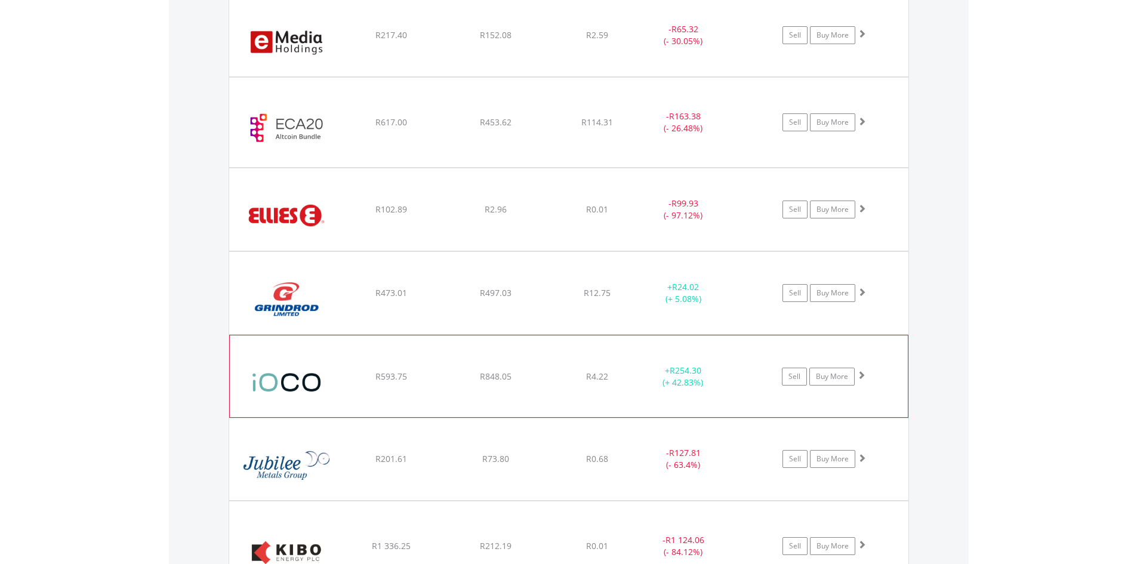 This screenshot has height=564, width=1137. I want to click on div: - (- 84.12%), so click(683, 546).